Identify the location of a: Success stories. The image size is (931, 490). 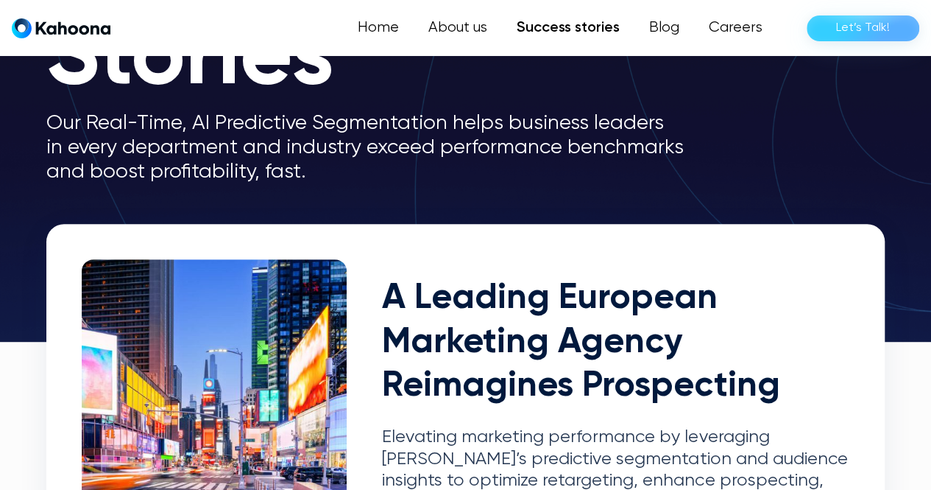
(568, 28).